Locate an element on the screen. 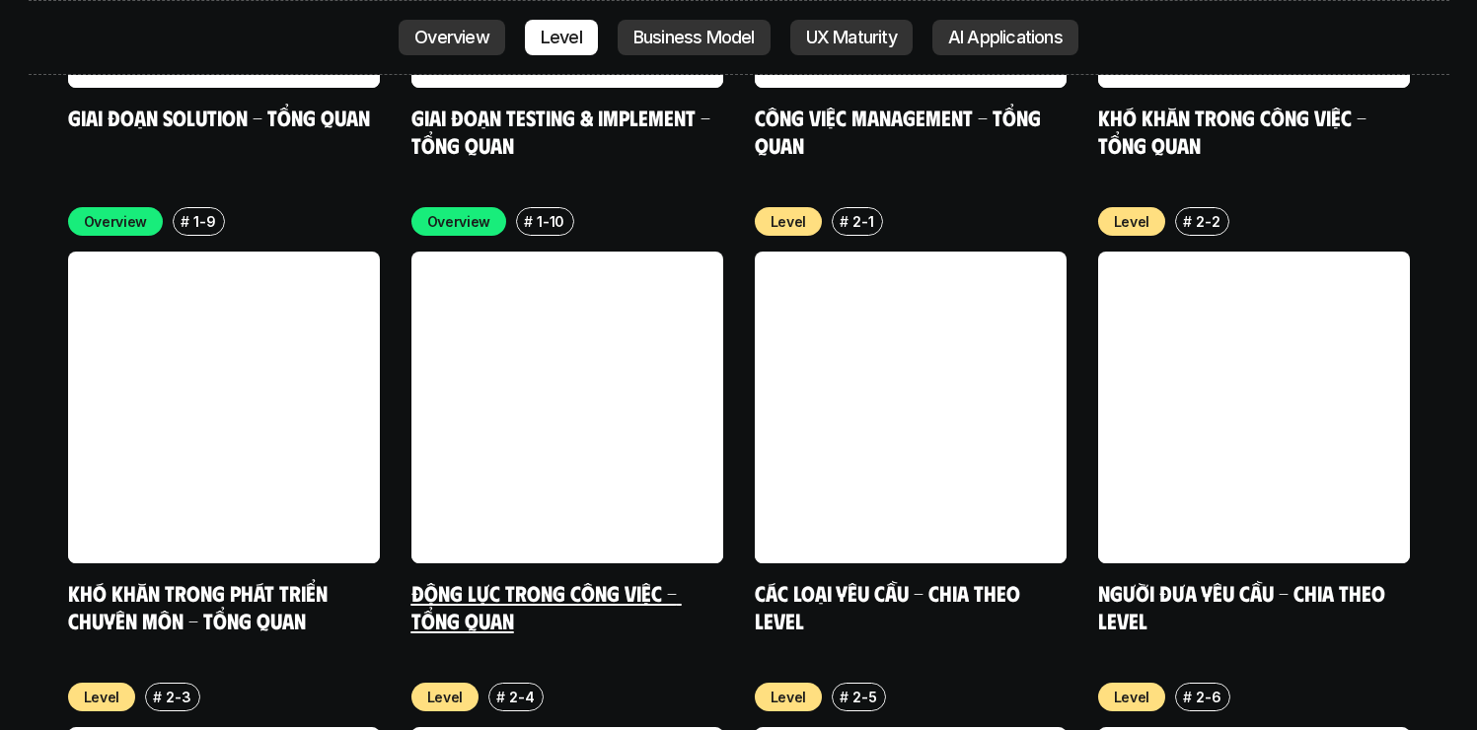  a: Giai đoạn Solution - Tổng quan is located at coordinates (219, 116).